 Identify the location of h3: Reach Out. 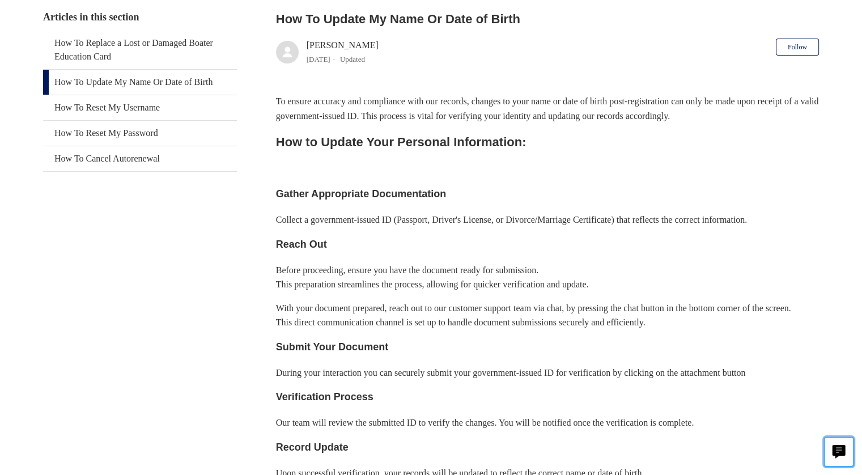
(547, 244).